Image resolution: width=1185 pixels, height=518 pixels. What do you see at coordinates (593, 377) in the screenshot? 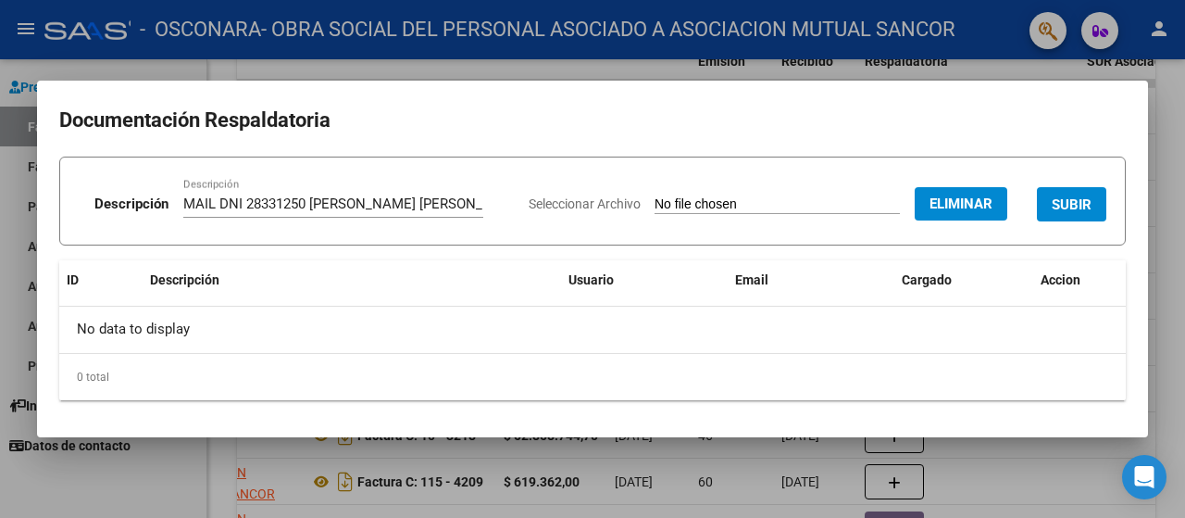
I see `div: 0 total` at bounding box center [593, 377].